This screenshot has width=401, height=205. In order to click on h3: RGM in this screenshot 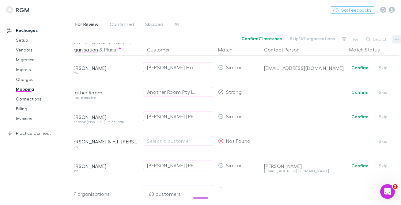, I will do `click(22, 10)`.